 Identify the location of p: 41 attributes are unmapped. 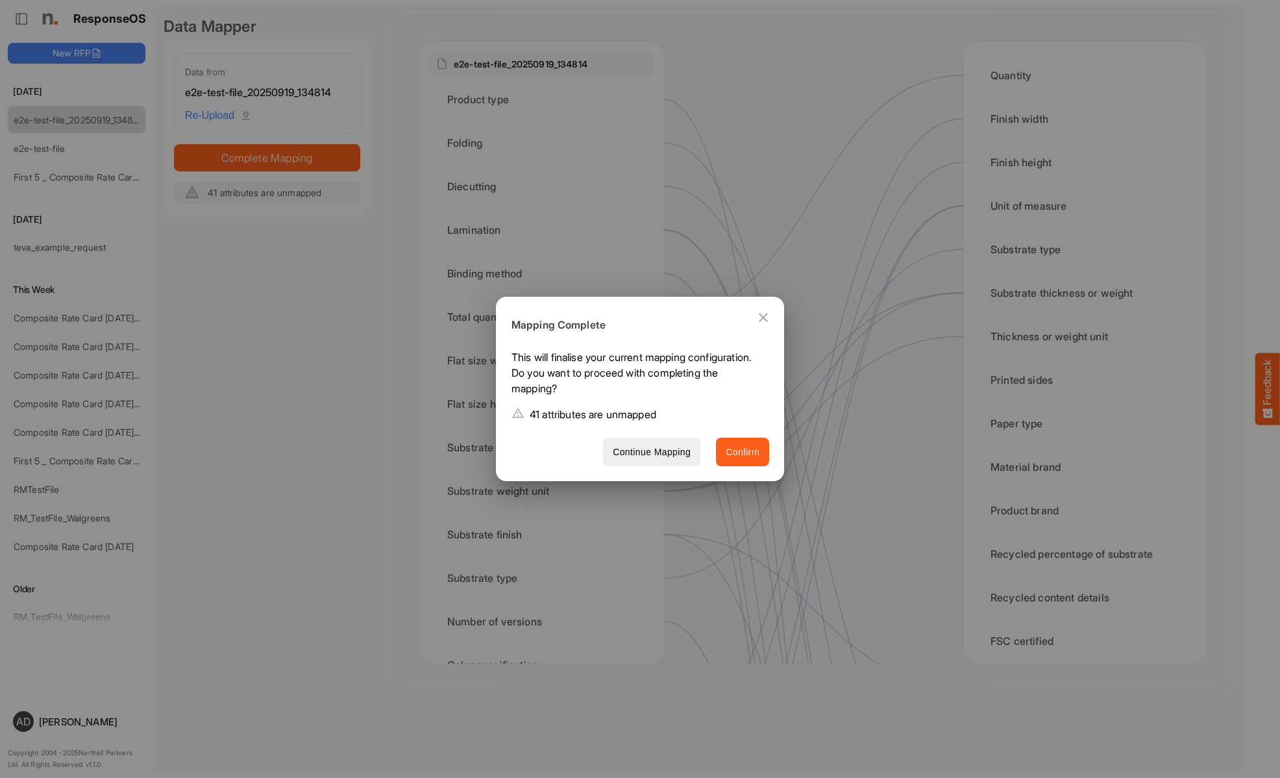
(593, 414).